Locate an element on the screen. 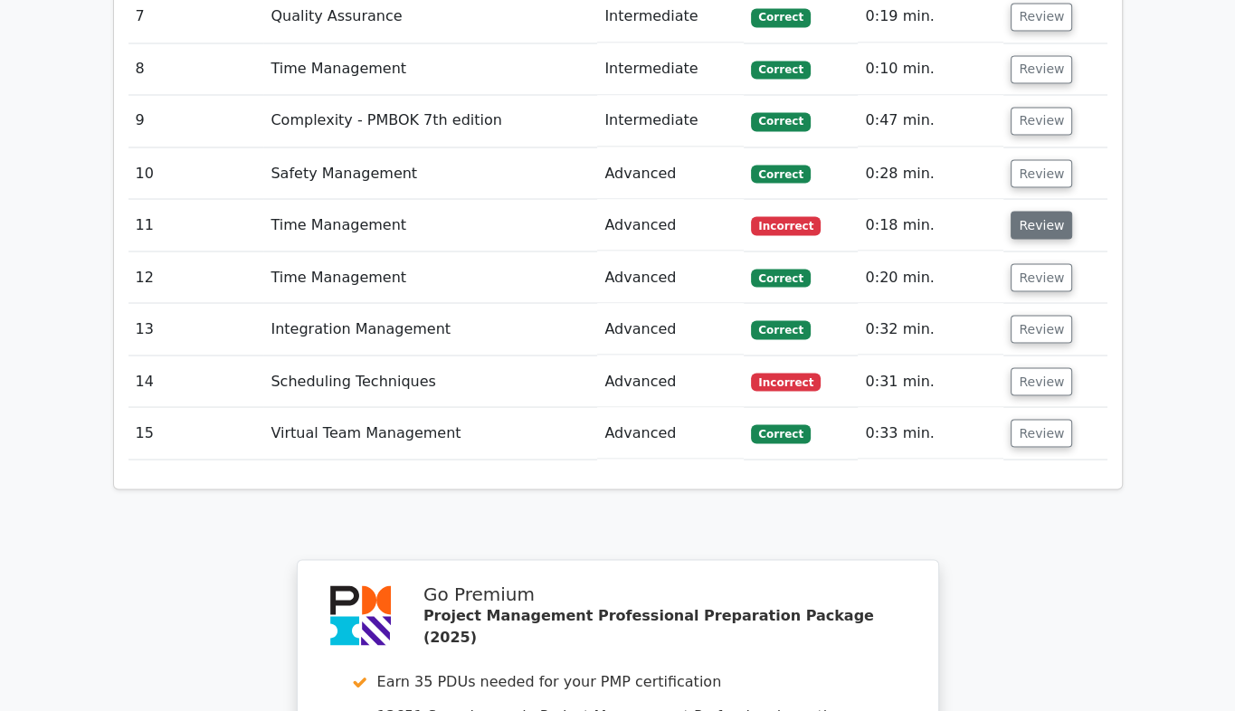  td: 15 is located at coordinates (196, 433).